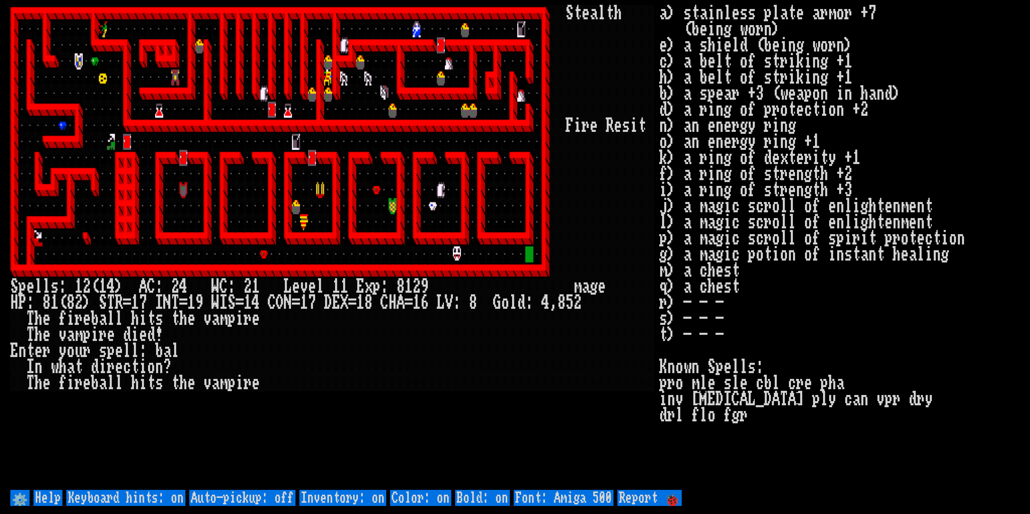 This screenshot has width=1030, height=514. I want to click on div: H, so click(392, 303).